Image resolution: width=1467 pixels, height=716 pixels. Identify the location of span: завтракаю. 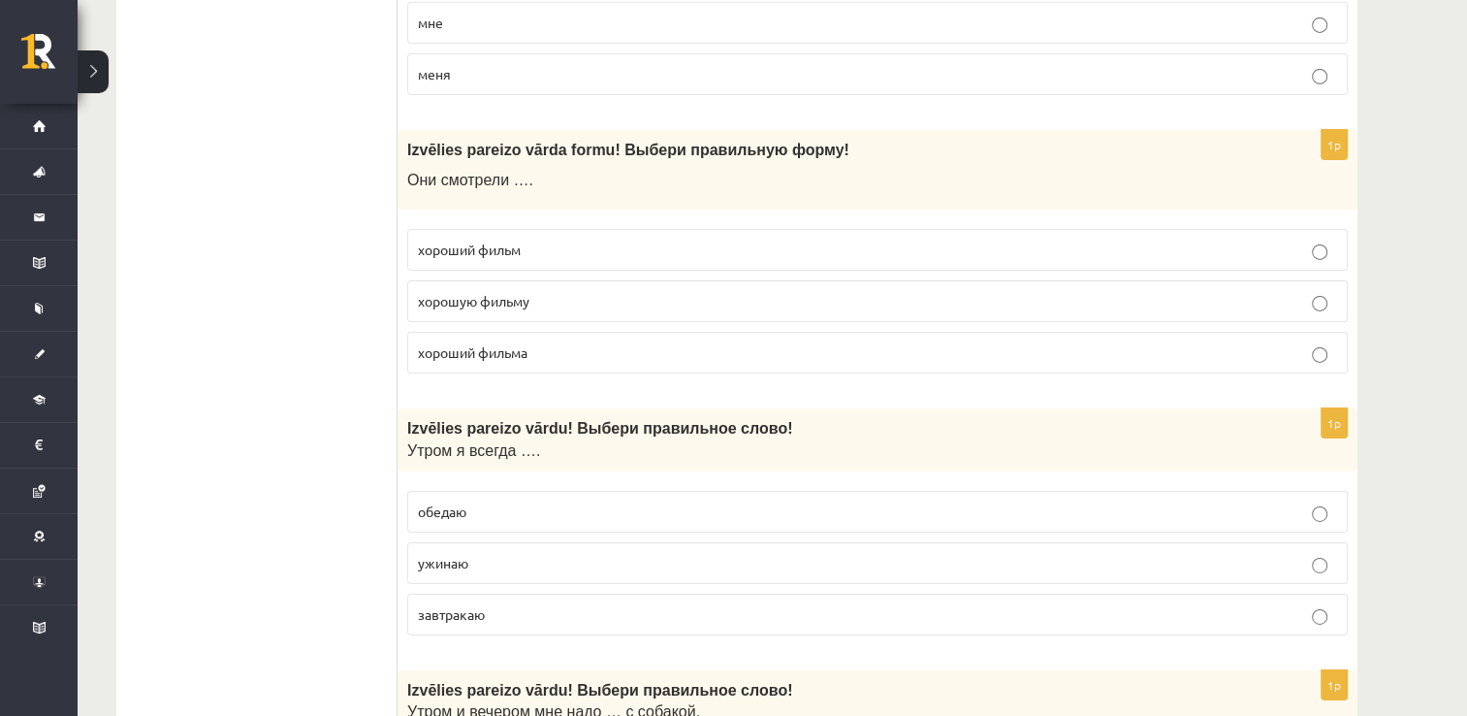
(451, 614).